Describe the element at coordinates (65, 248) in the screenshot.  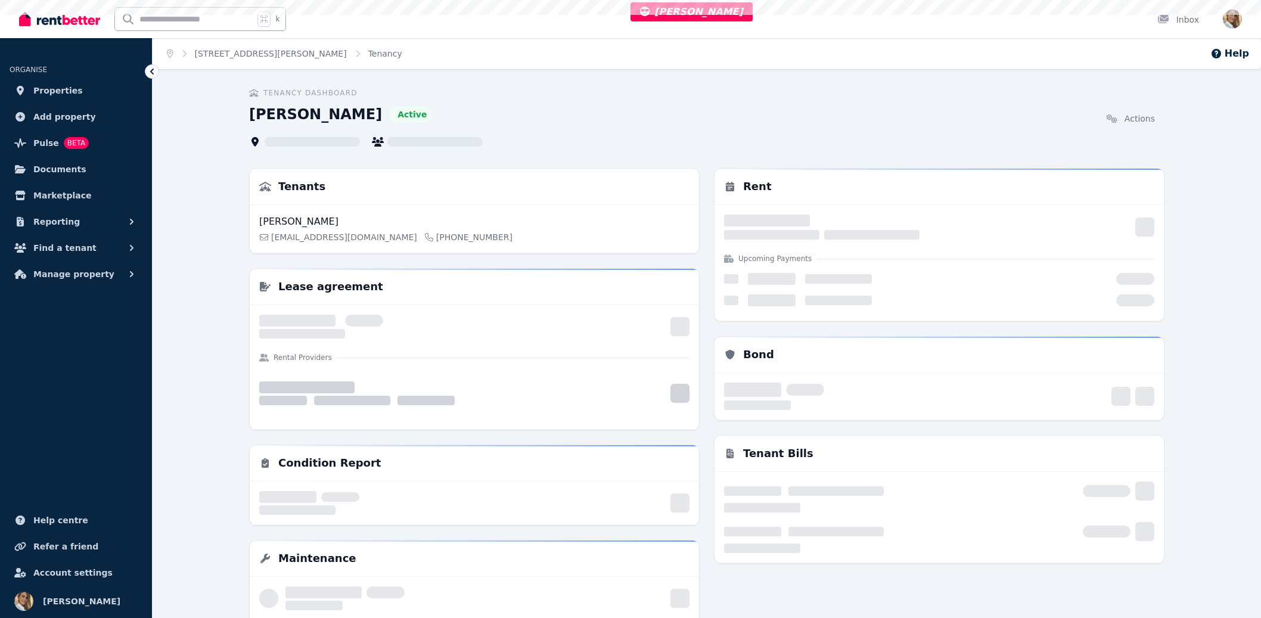
I see `span: Find a tenant` at that location.